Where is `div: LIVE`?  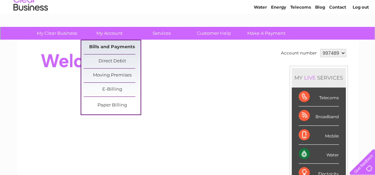 div: LIVE is located at coordinates (310, 77).